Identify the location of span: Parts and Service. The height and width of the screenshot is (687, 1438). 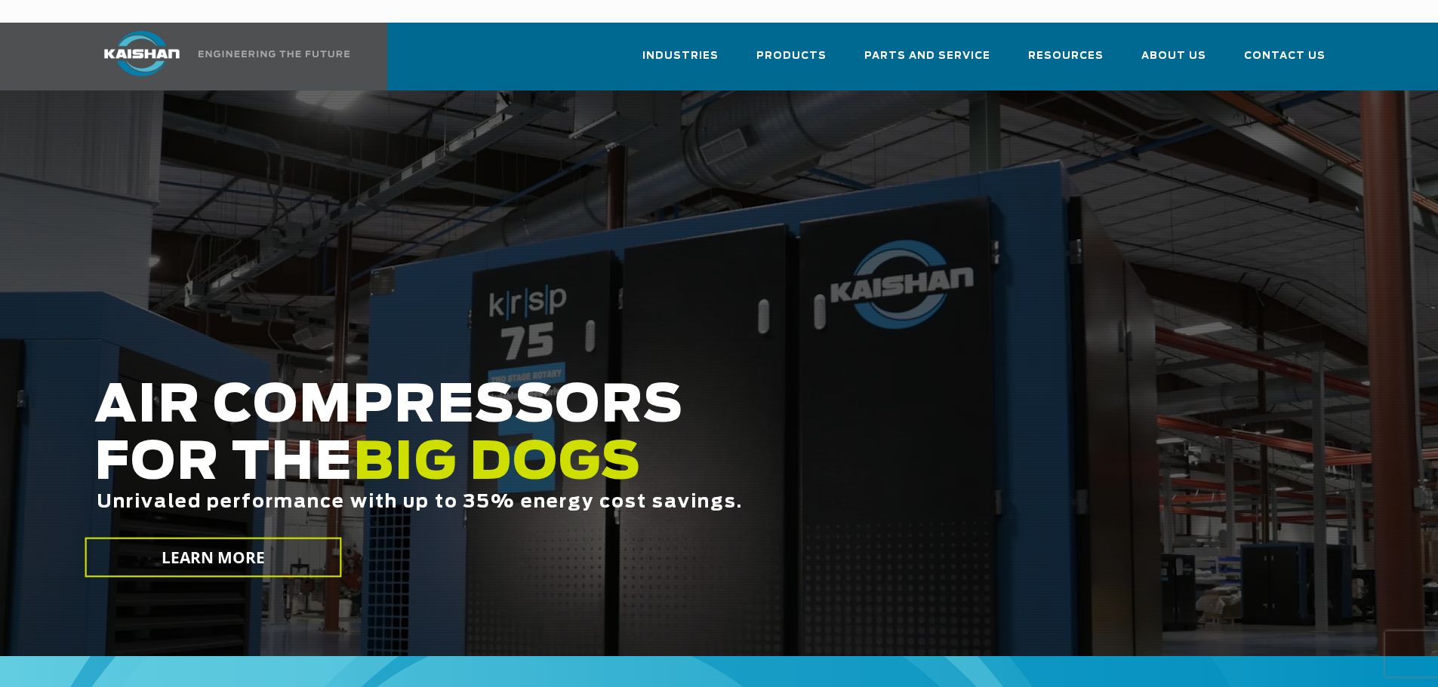
(927, 56).